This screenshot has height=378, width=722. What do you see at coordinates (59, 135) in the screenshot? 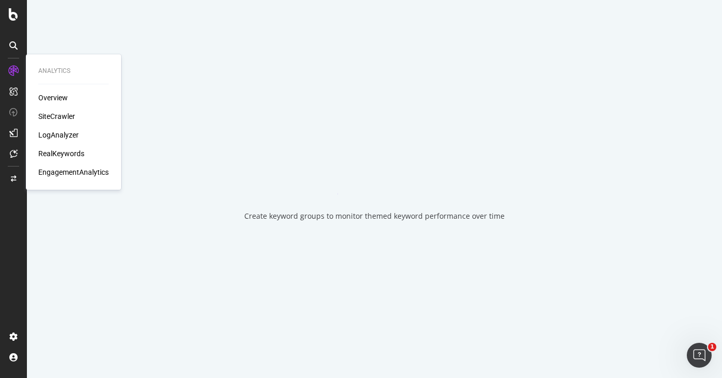
I see `a: LogAnalyzer` at bounding box center [59, 135].